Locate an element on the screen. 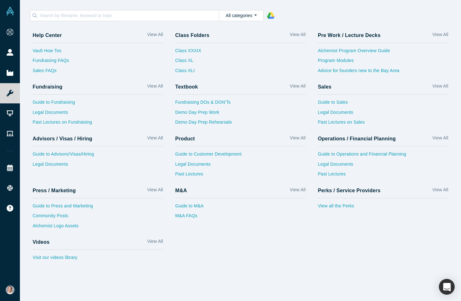  h4: Class Folders is located at coordinates (193, 35).